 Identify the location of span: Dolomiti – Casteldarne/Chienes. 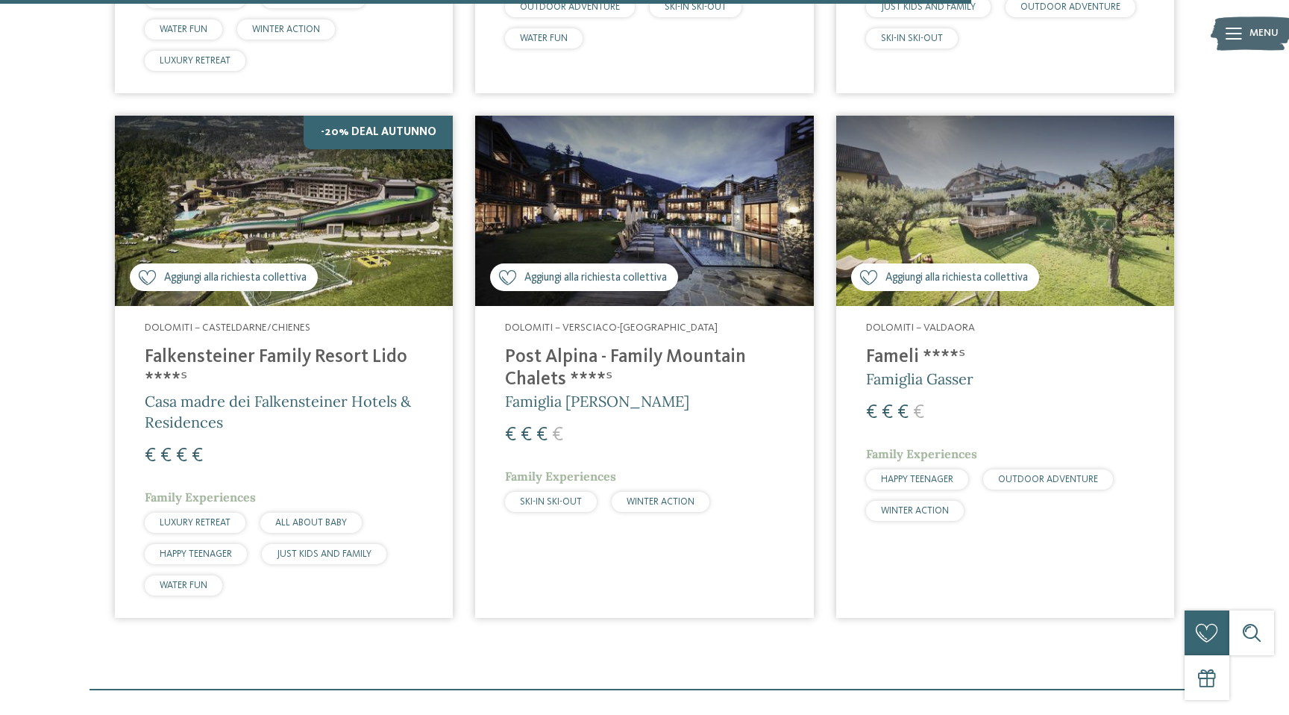
(227, 327).